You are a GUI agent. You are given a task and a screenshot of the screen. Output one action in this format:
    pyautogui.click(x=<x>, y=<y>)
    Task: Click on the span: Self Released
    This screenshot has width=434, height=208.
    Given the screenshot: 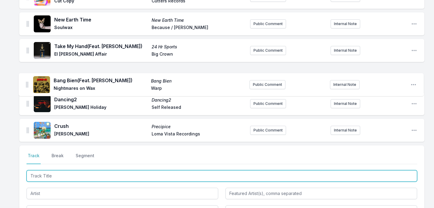 What is the action you would take?
    pyautogui.click(x=198, y=108)
    